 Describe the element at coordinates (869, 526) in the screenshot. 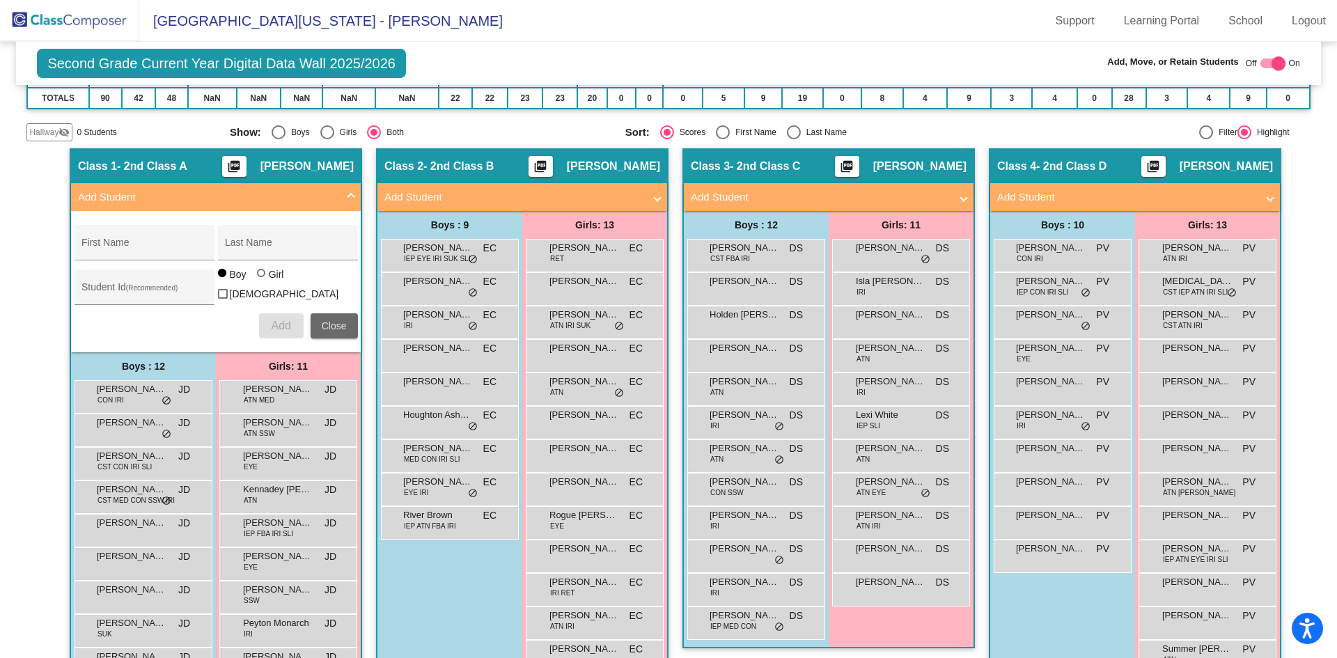

I see `span: ATN IRI` at that location.